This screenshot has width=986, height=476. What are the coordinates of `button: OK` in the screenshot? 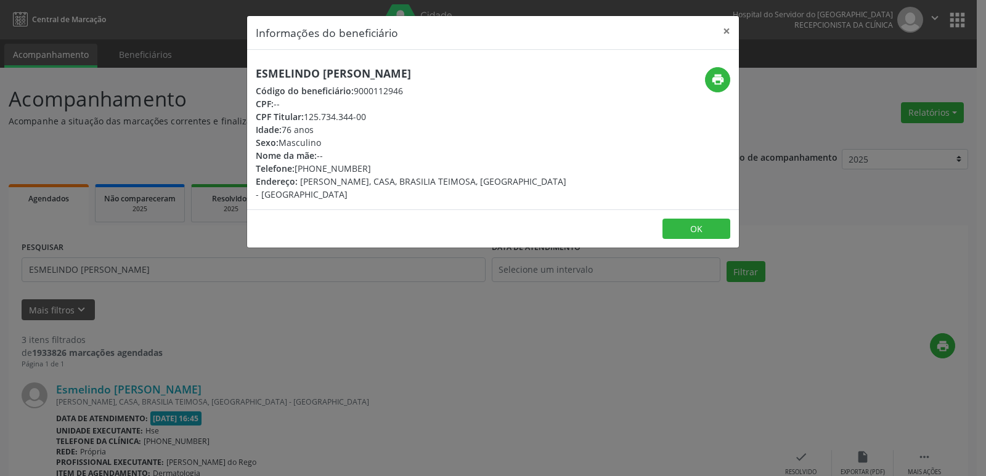 It's located at (696, 229).